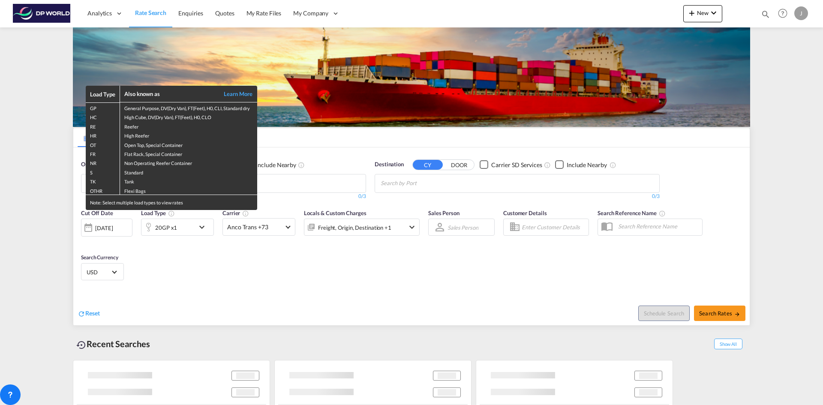 The height and width of the screenshot is (405, 823). Describe the element at coordinates (189, 172) in the screenshot. I see `td: Standard` at that location.